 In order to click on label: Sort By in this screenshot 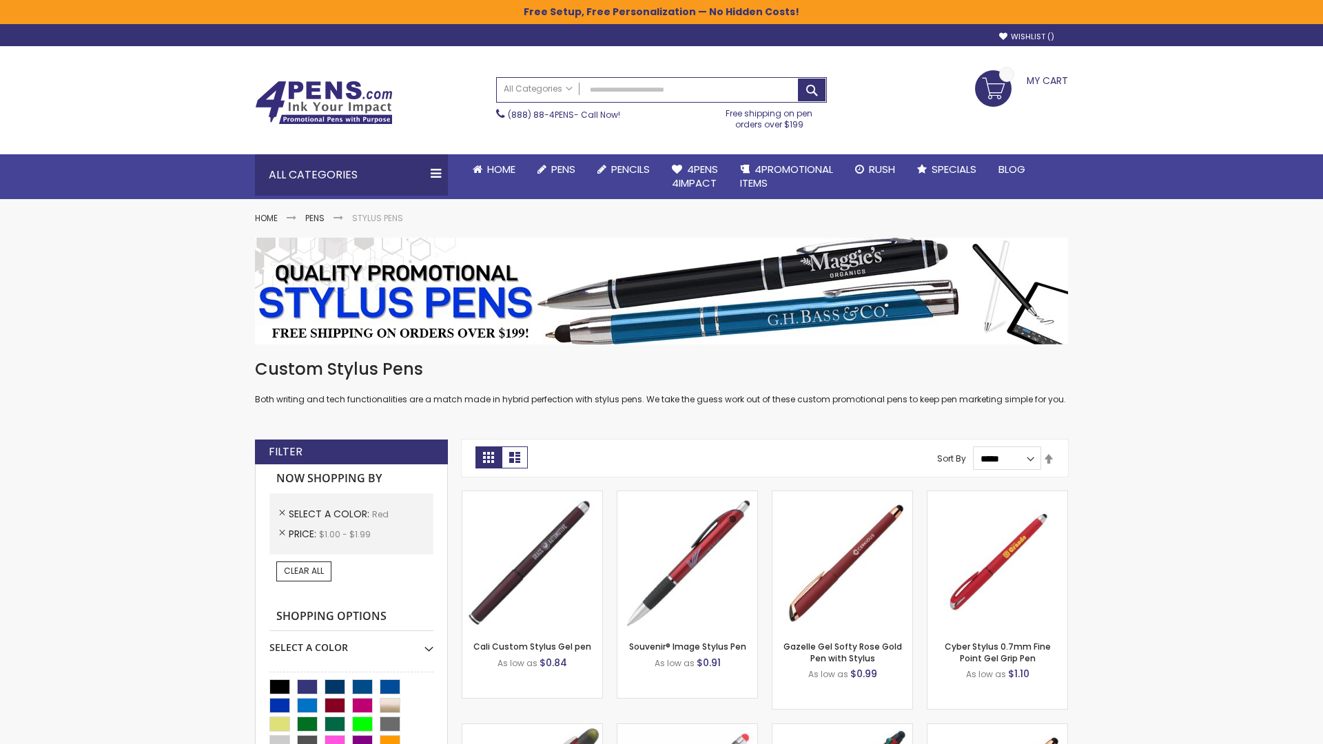, I will do `click(952, 458)`.